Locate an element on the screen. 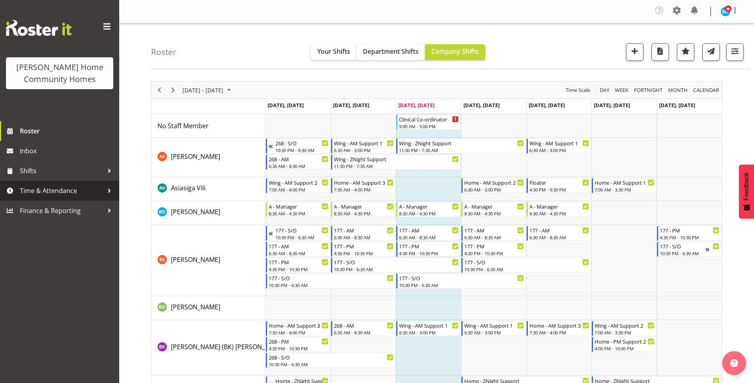  div: Brijesh (BK) Kachhadiya"s event - Home - AM Support 3 Begin From Friday, August 29, 2025 at 7:30:... is located at coordinates (559, 328).